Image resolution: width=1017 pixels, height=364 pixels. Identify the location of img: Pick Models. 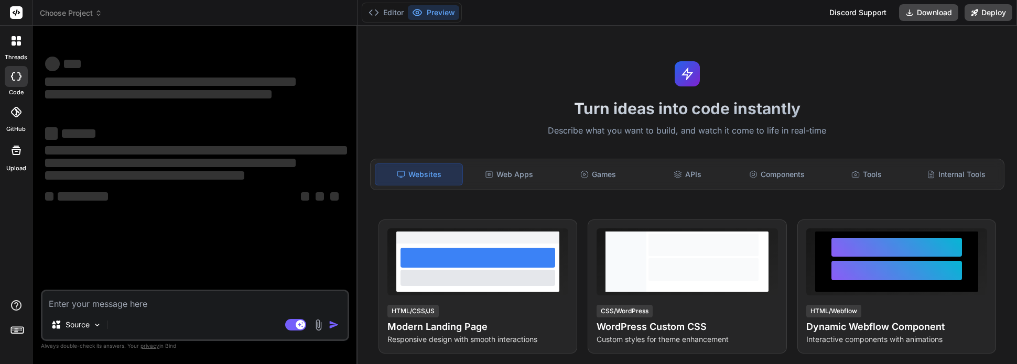
(97, 325).